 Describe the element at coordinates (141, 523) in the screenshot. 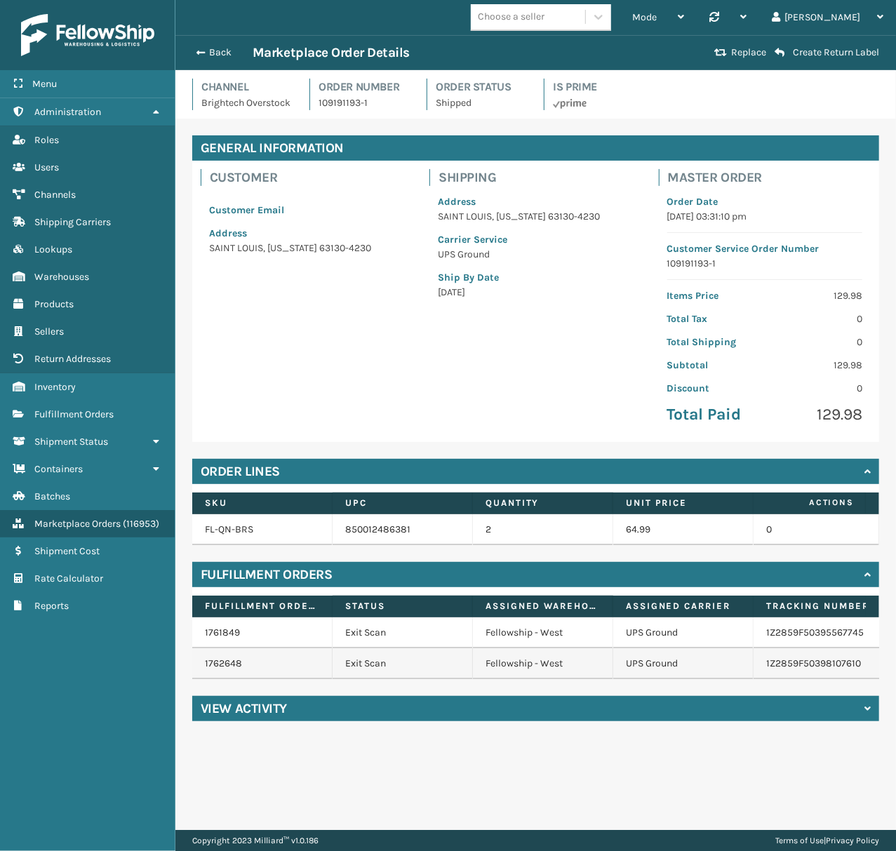

I see `span: ( 116953 )` at that location.